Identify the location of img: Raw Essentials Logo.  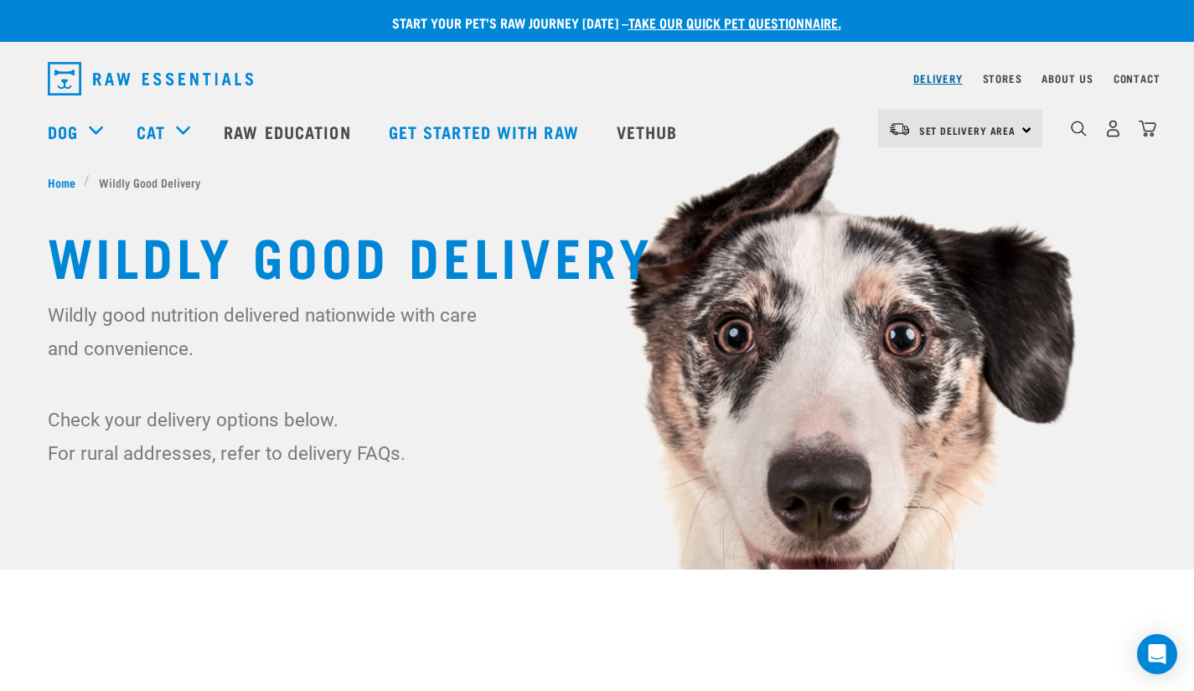
(150, 79).